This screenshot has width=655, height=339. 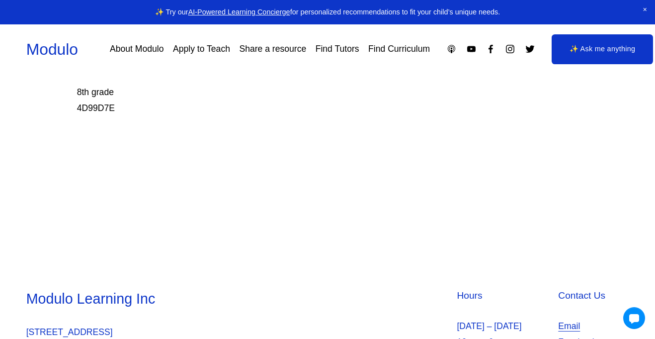 I want to click on a: Apple Podcasts, so click(x=452, y=49).